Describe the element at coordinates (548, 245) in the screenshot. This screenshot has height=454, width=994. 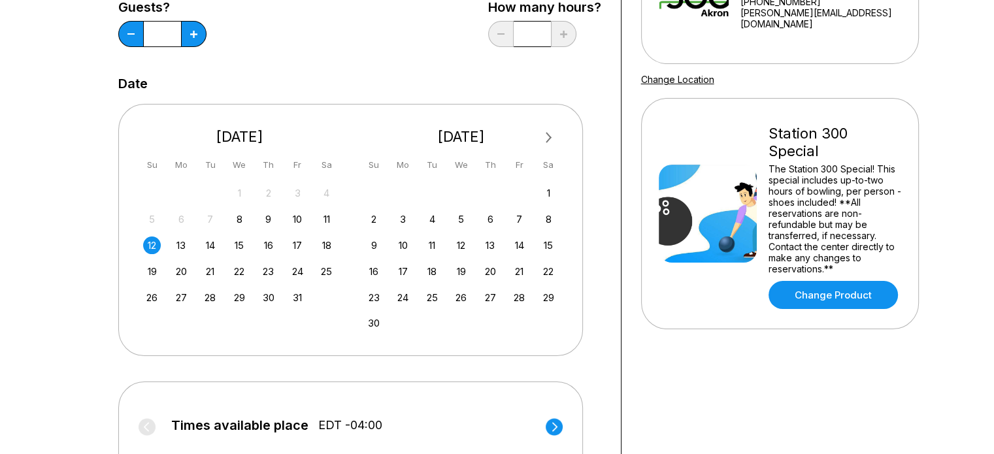
I see `div: Choose Saturday, November 15th, 2025` at that location.